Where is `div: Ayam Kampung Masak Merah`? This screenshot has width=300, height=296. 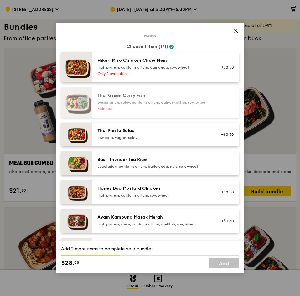
div: Ayam Kampung Masak Merah is located at coordinates (154, 217).